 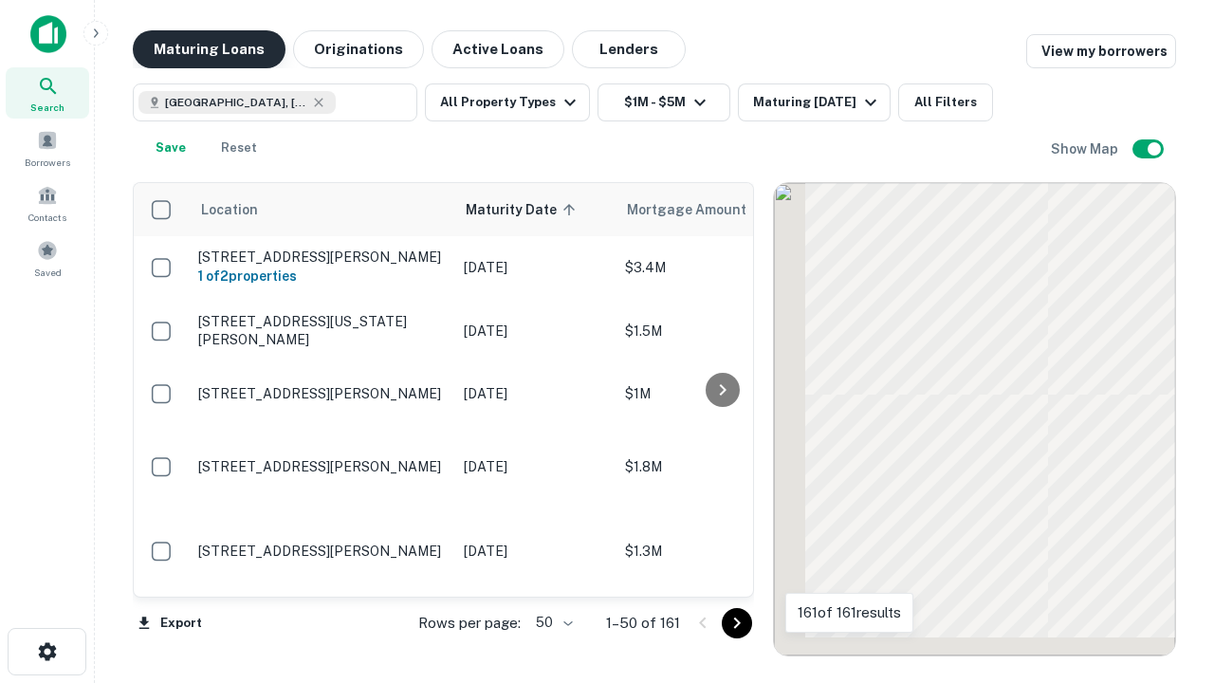 I want to click on p: $1.3M, so click(x=720, y=551).